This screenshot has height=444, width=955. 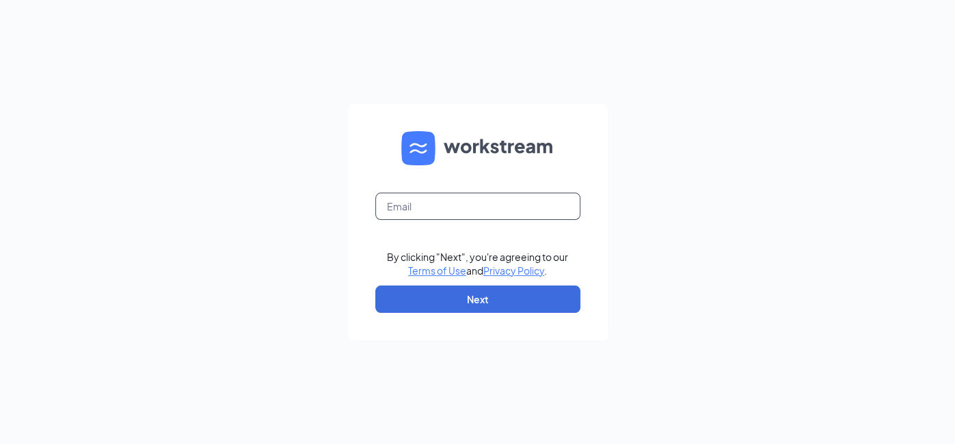 What do you see at coordinates (437, 271) in the screenshot?
I see `a: Terms of Use` at bounding box center [437, 271].